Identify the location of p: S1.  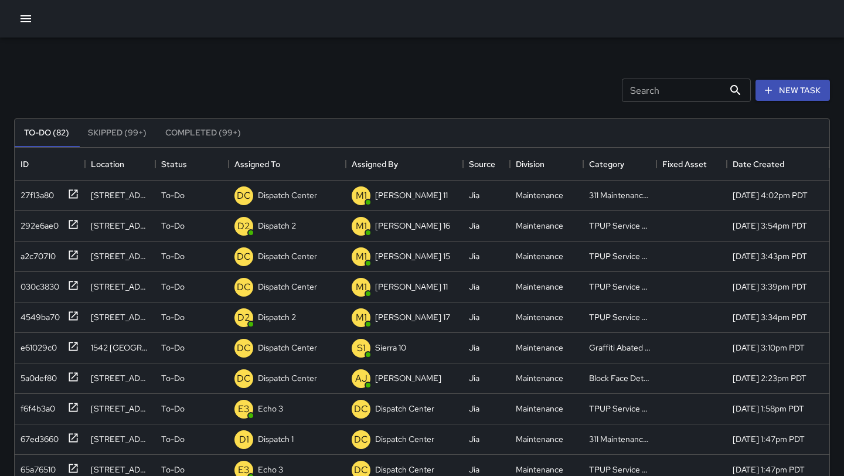
(361, 348).